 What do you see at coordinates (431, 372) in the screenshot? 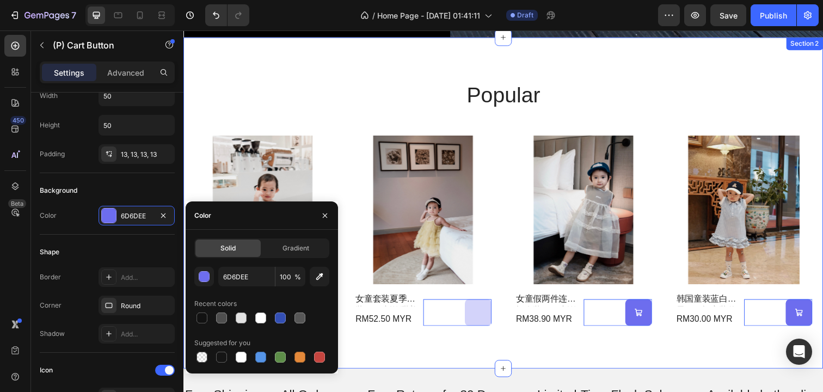
I see `p: Limited-Time Flash Sales` at bounding box center [431, 372].